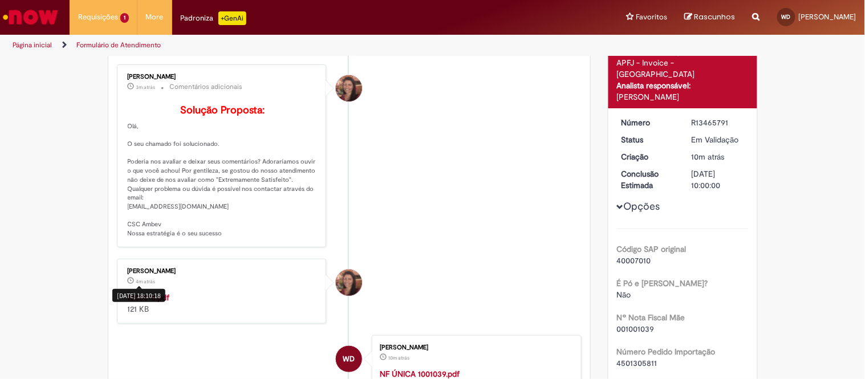  I want to click on strong: NF ÚNICA 1001039.pdf, so click(420, 374).